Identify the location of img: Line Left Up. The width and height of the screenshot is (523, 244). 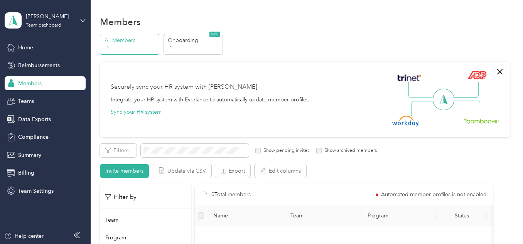
(422, 90).